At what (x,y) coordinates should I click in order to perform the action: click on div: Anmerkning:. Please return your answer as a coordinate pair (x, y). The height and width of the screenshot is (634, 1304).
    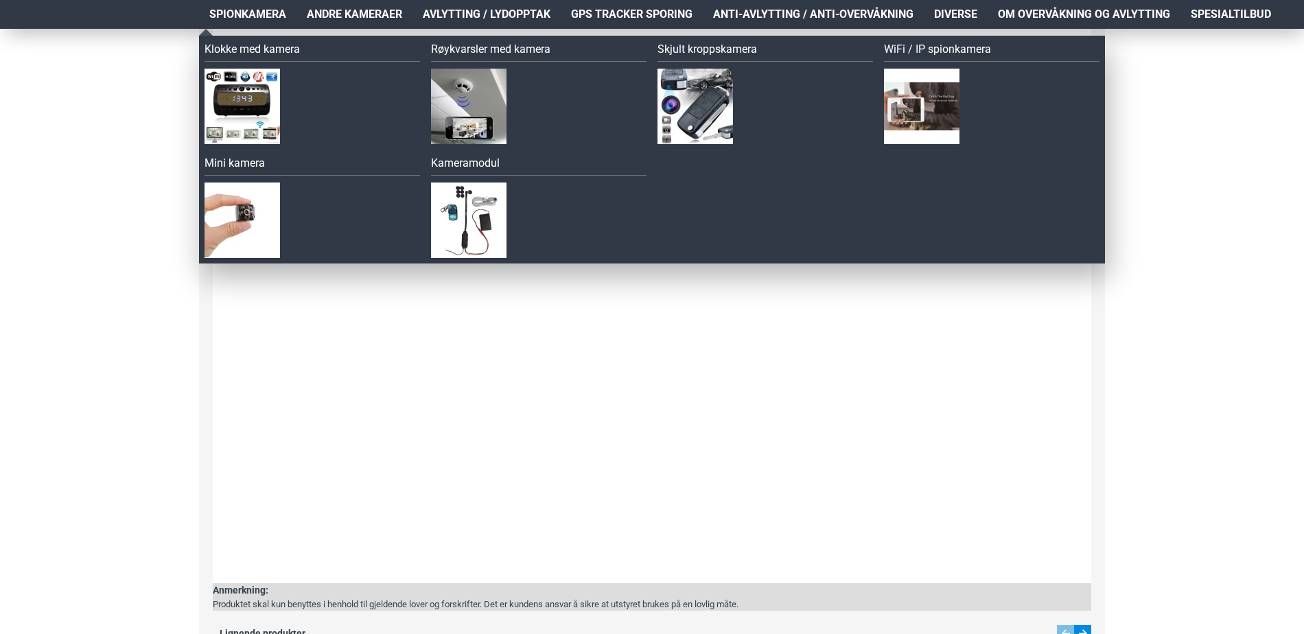
    Looking at the image, I should click on (476, 590).